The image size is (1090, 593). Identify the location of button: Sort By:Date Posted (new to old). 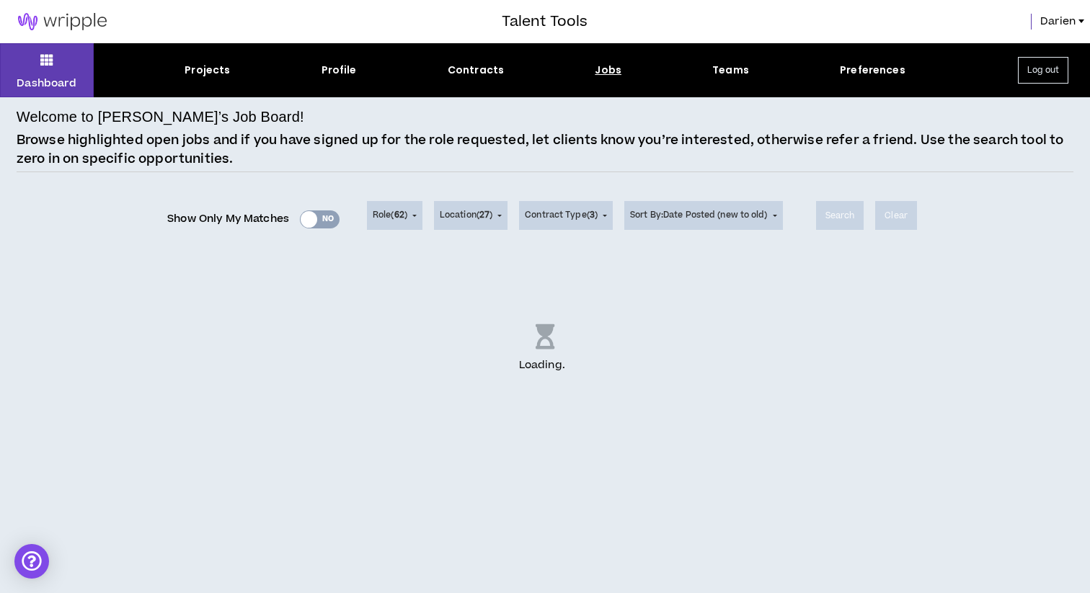
(703, 215).